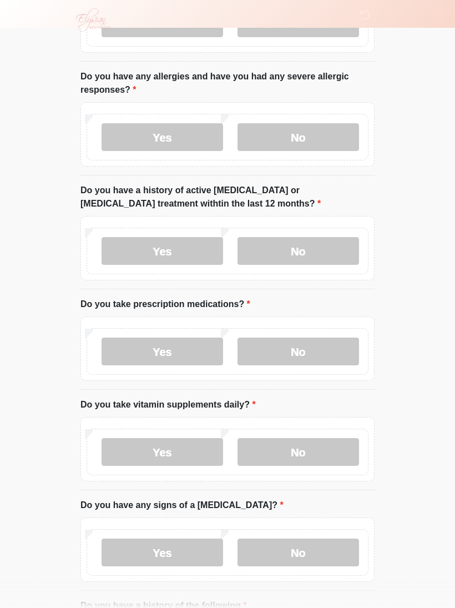 Image resolution: width=455 pixels, height=608 pixels. What do you see at coordinates (93, 20) in the screenshot?
I see `img: Elysian Aesthetics Logo` at bounding box center [93, 20].